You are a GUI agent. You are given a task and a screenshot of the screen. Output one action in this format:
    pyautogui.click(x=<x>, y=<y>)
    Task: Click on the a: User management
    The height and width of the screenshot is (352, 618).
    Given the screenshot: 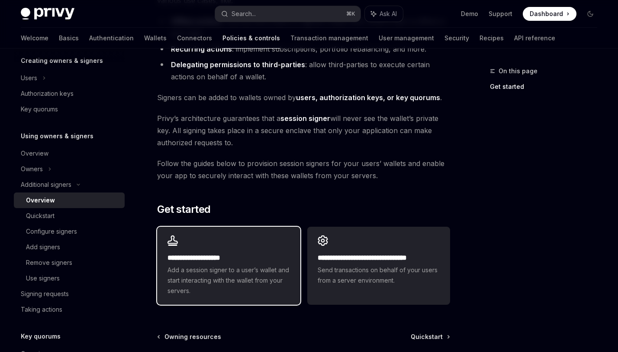 What is the action you would take?
    pyautogui.click(x=406, y=38)
    